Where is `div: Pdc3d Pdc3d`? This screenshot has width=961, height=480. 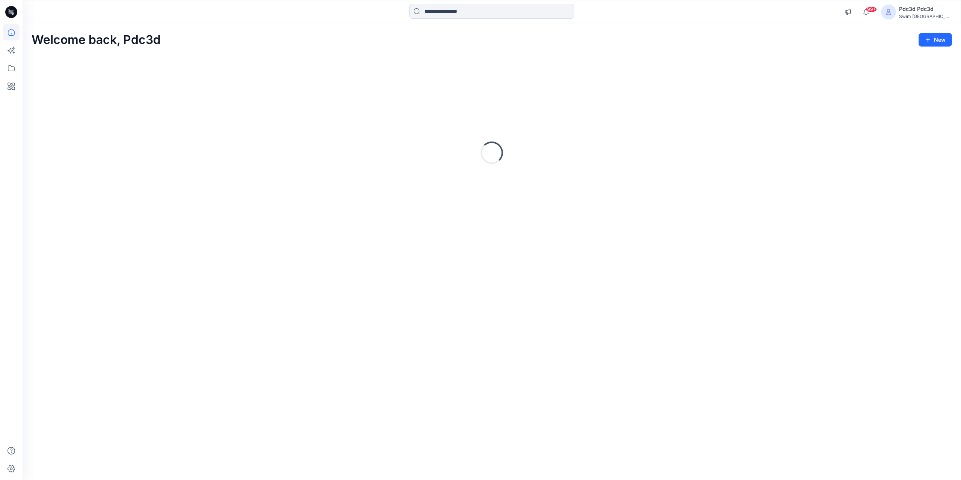 div: Pdc3d Pdc3d is located at coordinates (925, 9).